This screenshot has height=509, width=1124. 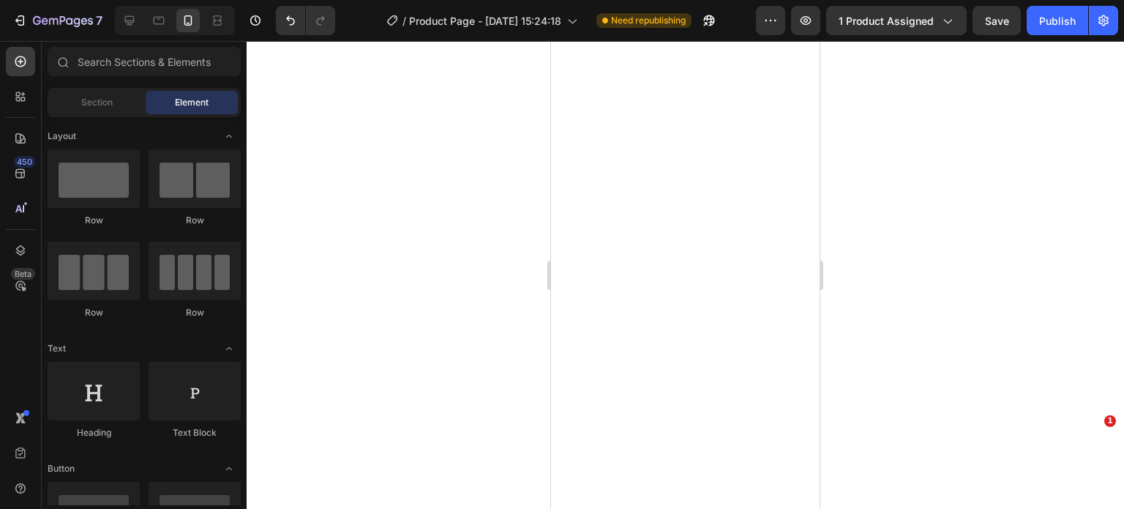 I want to click on input: Search Sections & Elements, so click(x=144, y=61).